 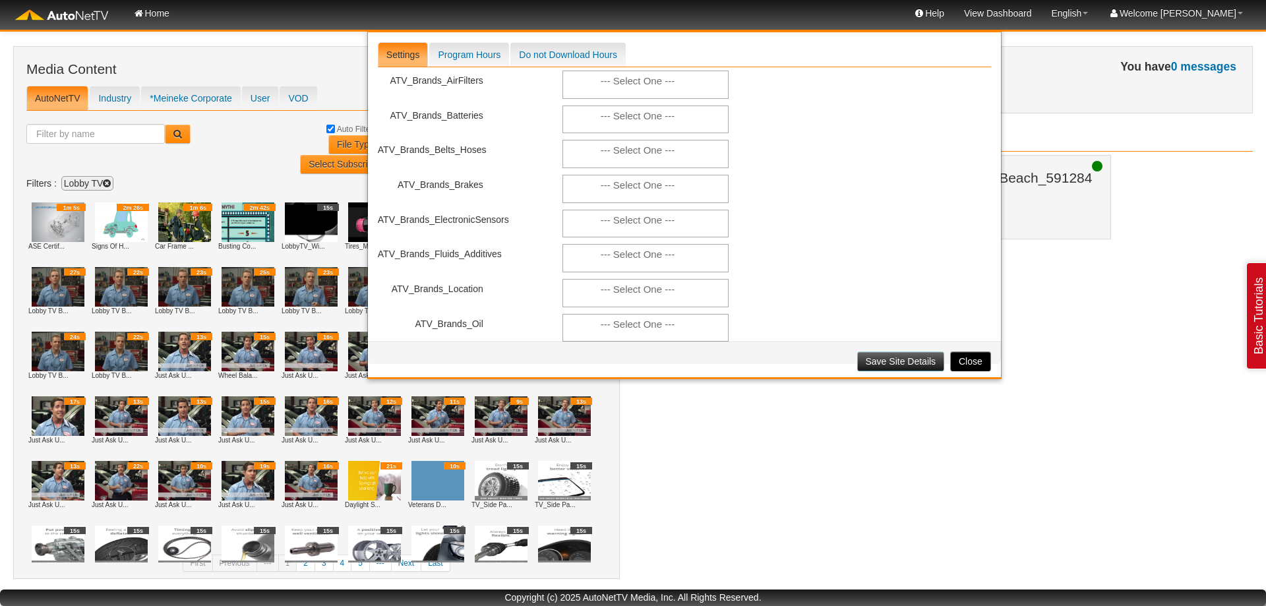 What do you see at coordinates (311, 243) in the screenshot?
I see `p: LobbyTV_Wi...` at bounding box center [311, 243].